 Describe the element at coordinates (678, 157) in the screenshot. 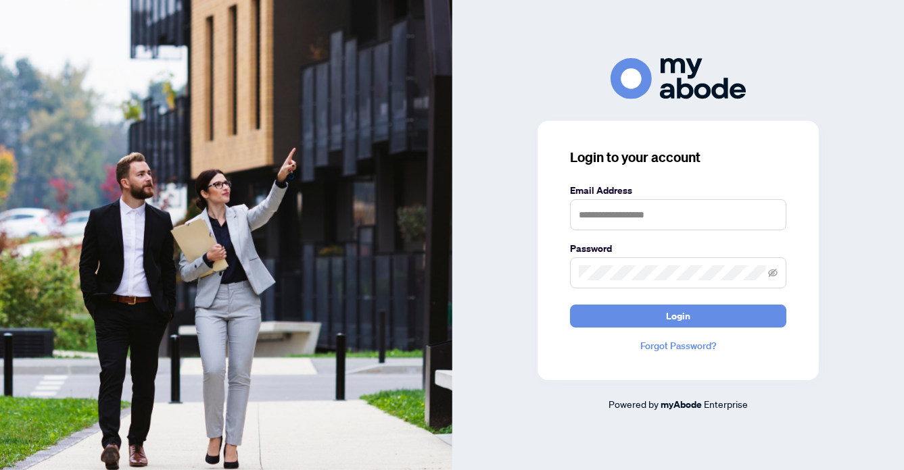

I see `h3: Login to your account` at that location.